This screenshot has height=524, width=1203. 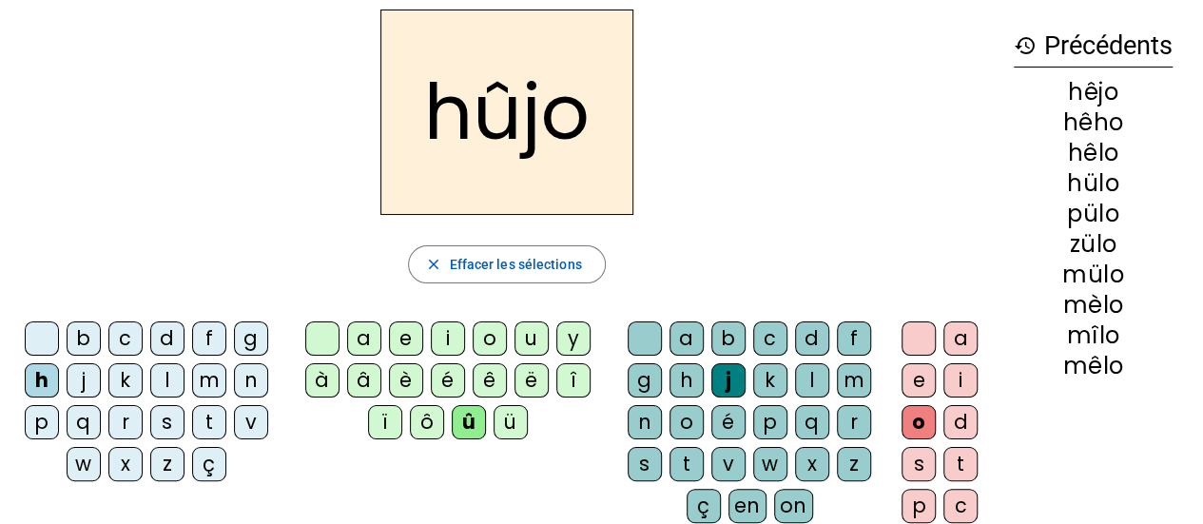 I want to click on div: mülo, so click(x=1092, y=275).